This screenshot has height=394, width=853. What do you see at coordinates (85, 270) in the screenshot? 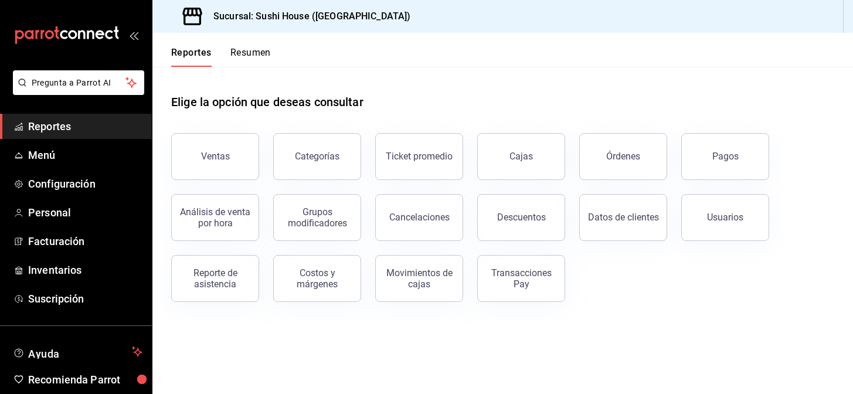
I see `span: Inventarios` at bounding box center [85, 270].